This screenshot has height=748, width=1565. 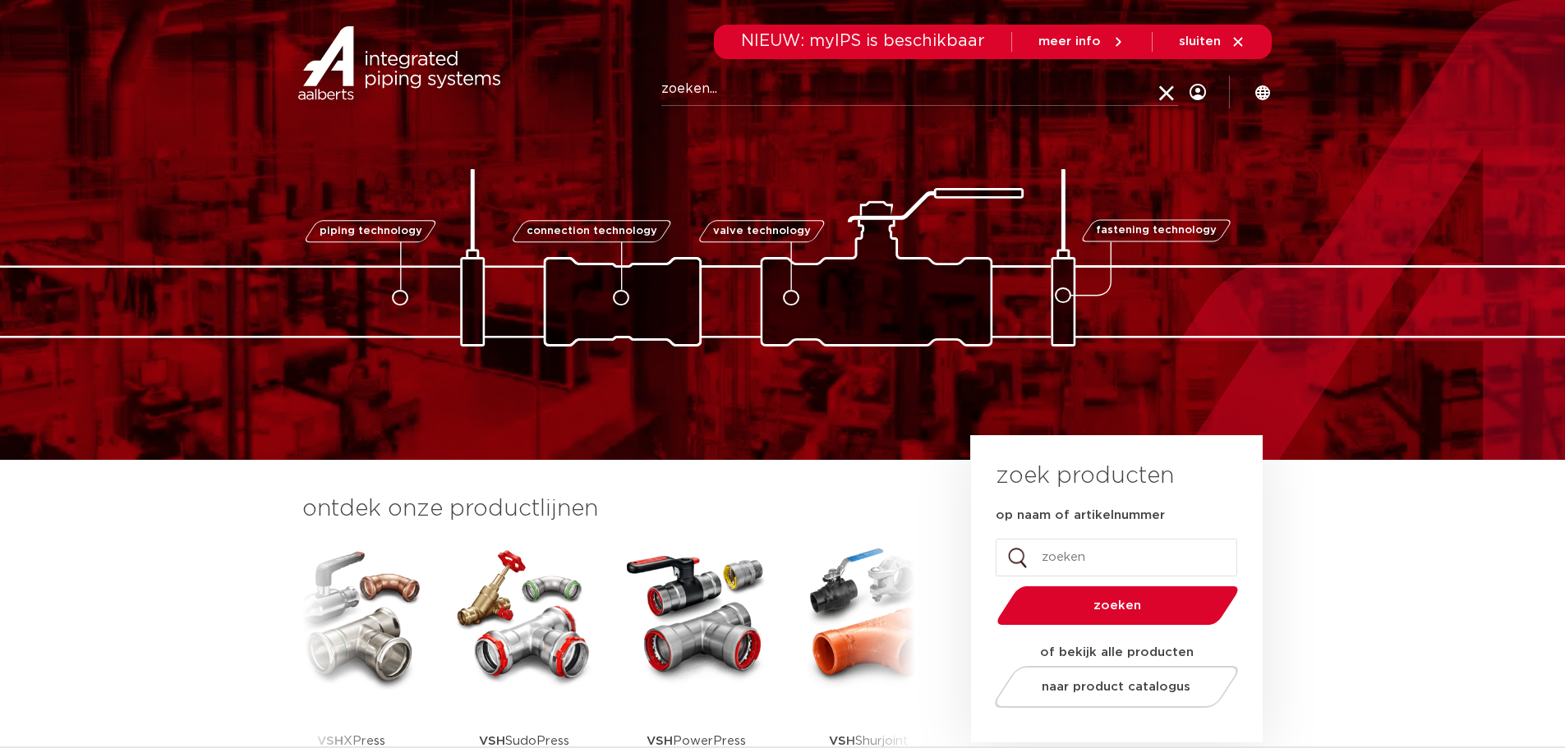 I want to click on div: my IPS, so click(x=1198, y=92).